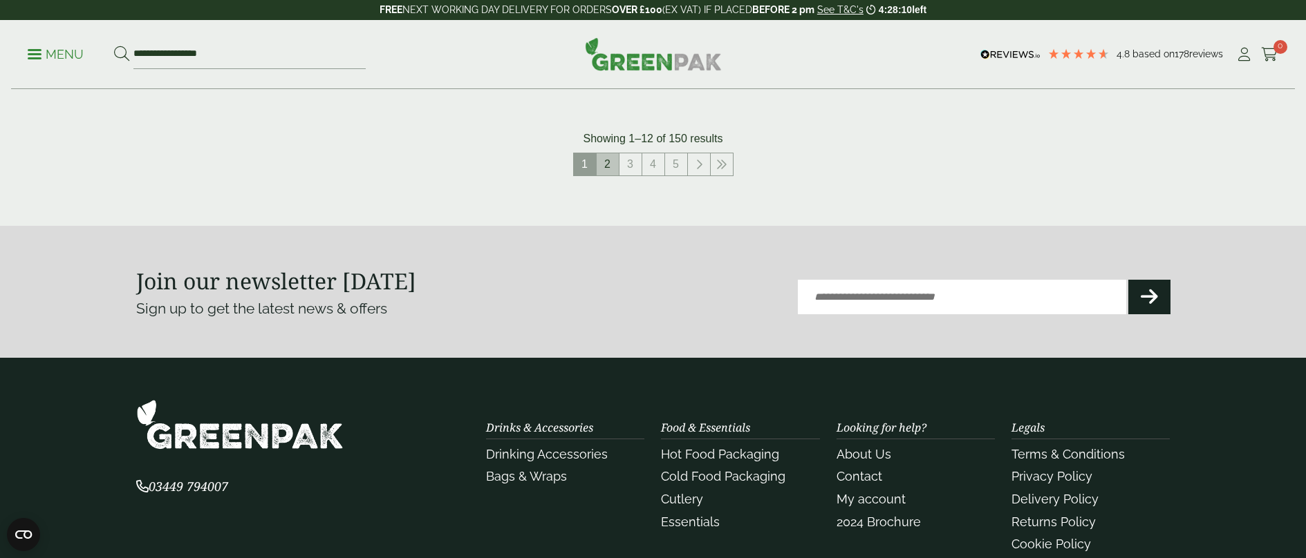 The width and height of the screenshot is (1306, 558). What do you see at coordinates (676, 165) in the screenshot?
I see `a: 5` at bounding box center [676, 165].